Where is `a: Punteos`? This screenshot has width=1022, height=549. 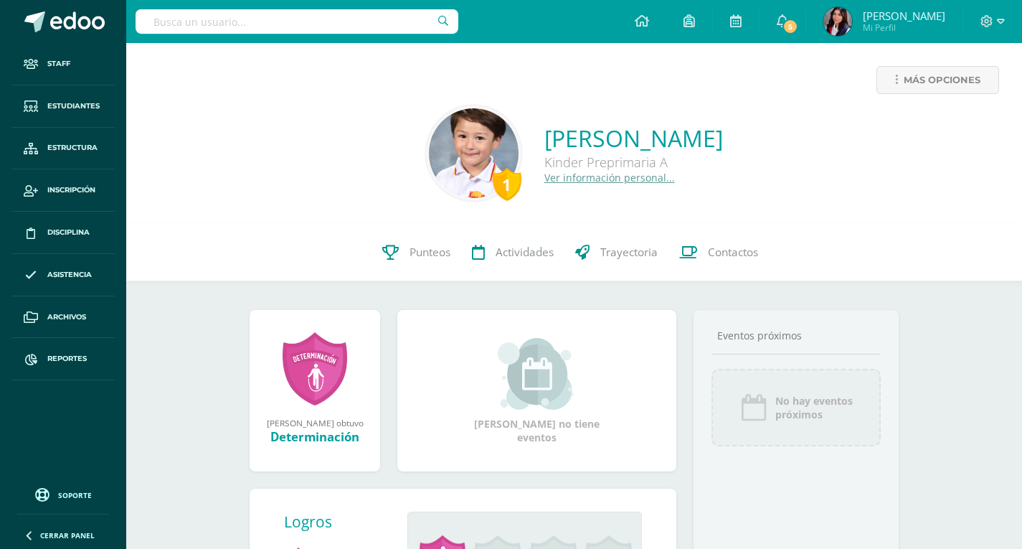 a: Punteos is located at coordinates (416, 253).